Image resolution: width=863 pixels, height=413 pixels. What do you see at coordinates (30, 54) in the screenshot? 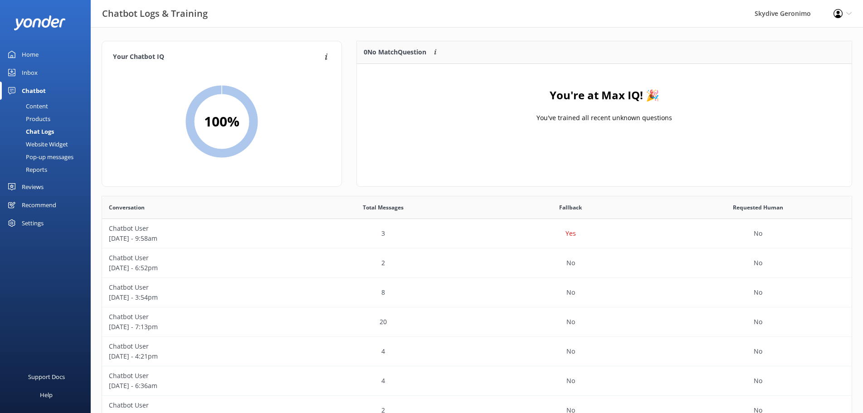
I see `div: Home` at bounding box center [30, 54].